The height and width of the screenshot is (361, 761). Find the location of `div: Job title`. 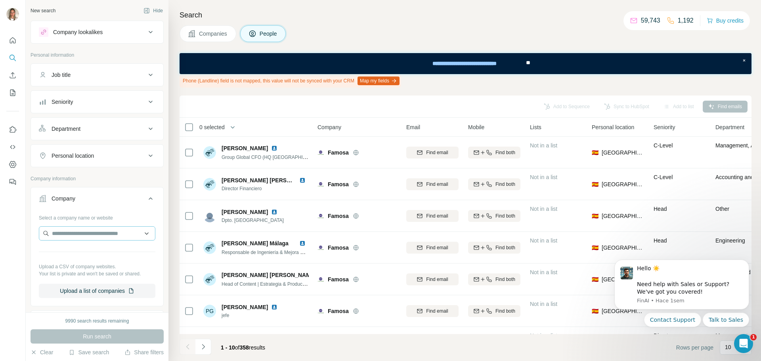

div: Job title is located at coordinates (61, 75).